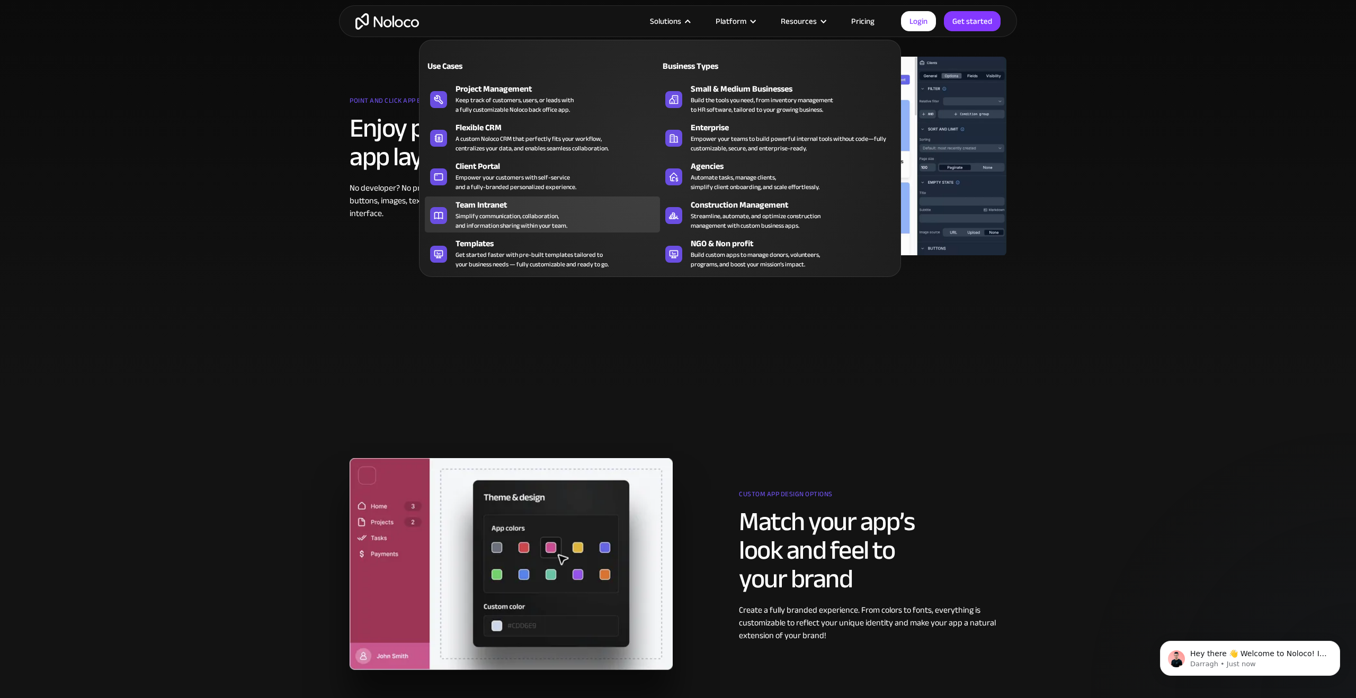  Describe the element at coordinates (777, 253) in the screenshot. I see `a: NGO & Non profitBuild custom apps to manage donors, volunteers,programs, and boost your mission’s...` at that location.